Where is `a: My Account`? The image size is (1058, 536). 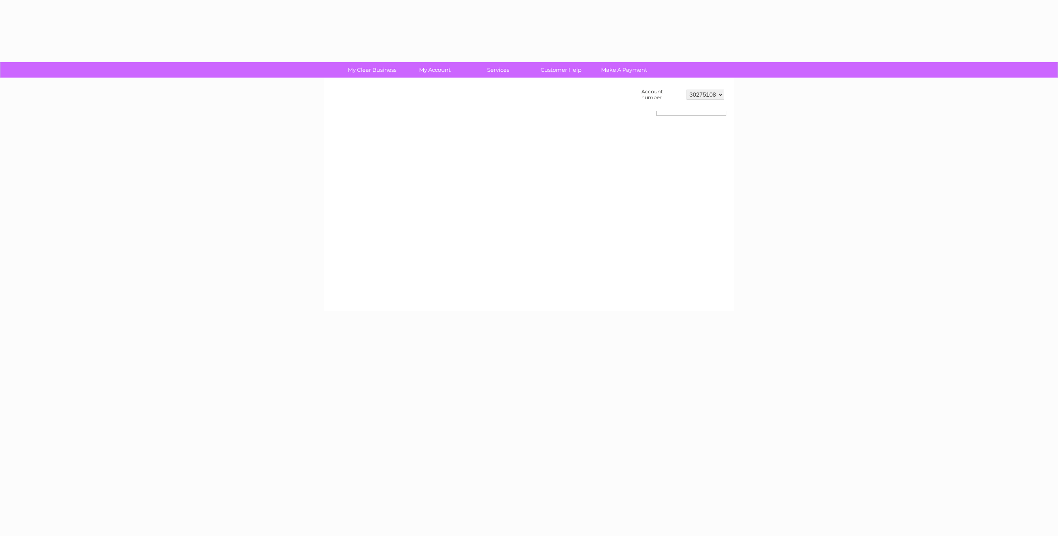 a: My Account is located at coordinates (435, 70).